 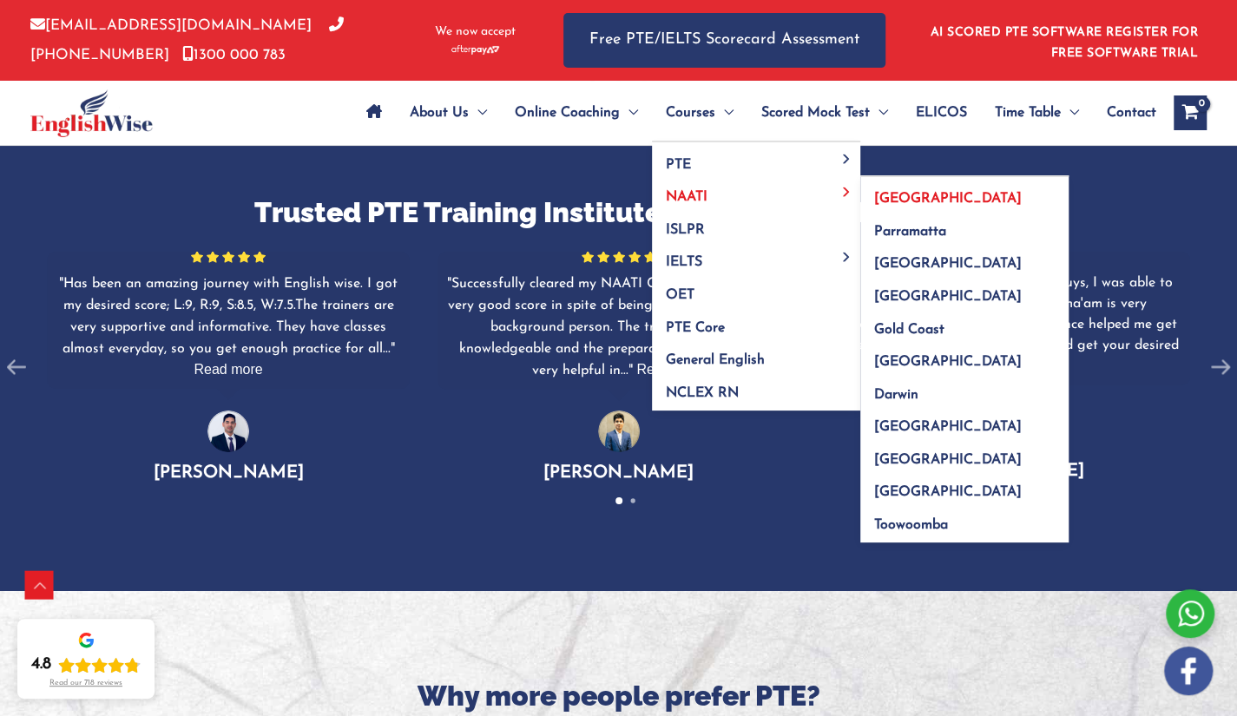 What do you see at coordinates (678, 165) in the screenshot?
I see `span: PTE` at bounding box center [678, 165].